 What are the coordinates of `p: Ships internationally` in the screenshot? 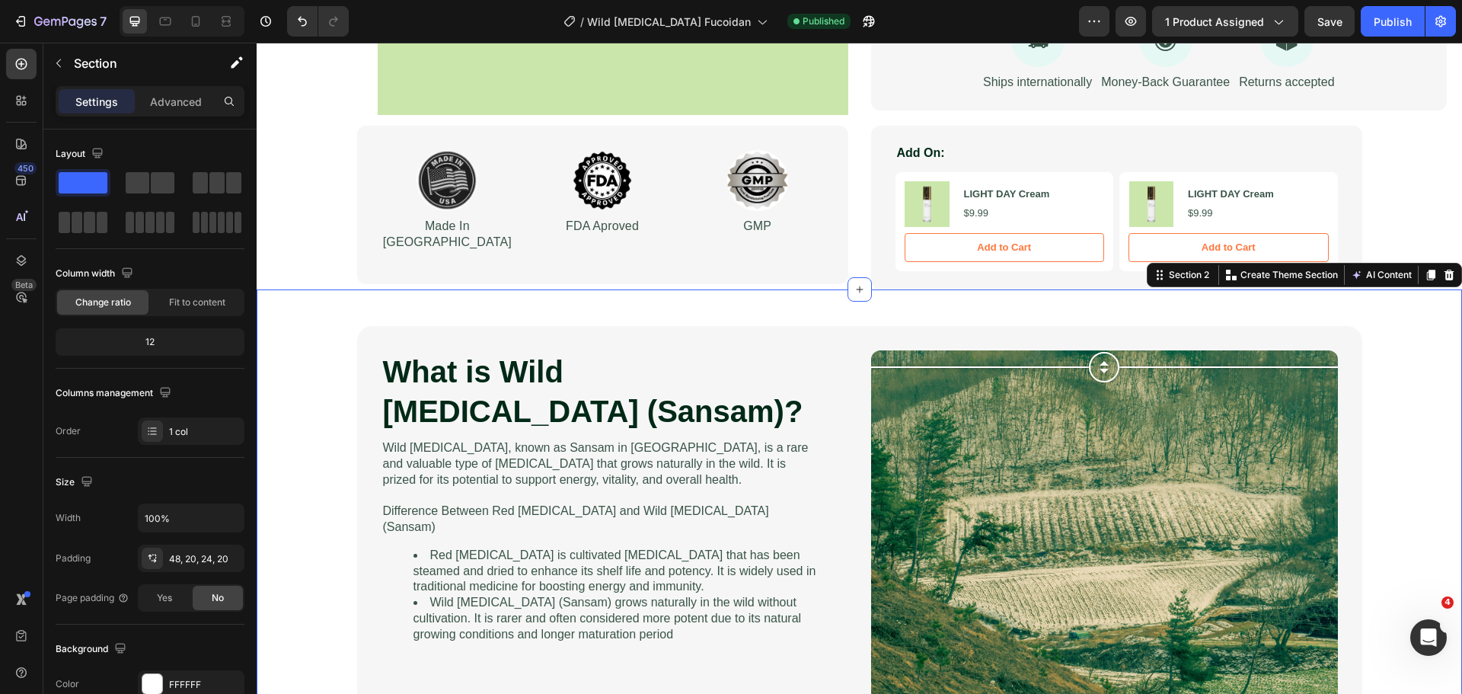 It's located at (781, 40).